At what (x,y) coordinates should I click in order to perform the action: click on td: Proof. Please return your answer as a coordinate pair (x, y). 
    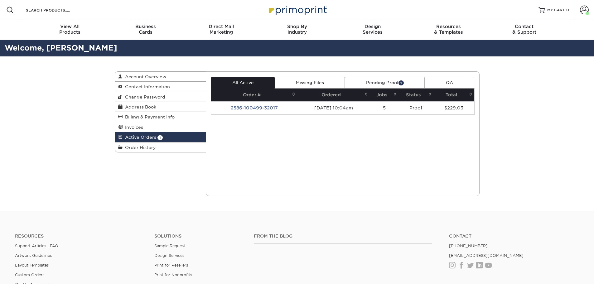
    Looking at the image, I should click on (415, 108).